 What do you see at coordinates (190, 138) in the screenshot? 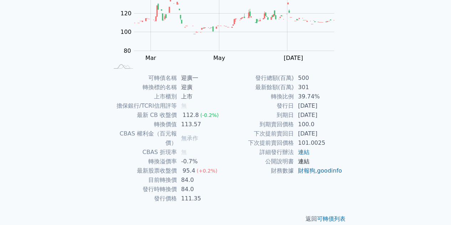
I see `span: 無承作` at bounding box center [190, 138].